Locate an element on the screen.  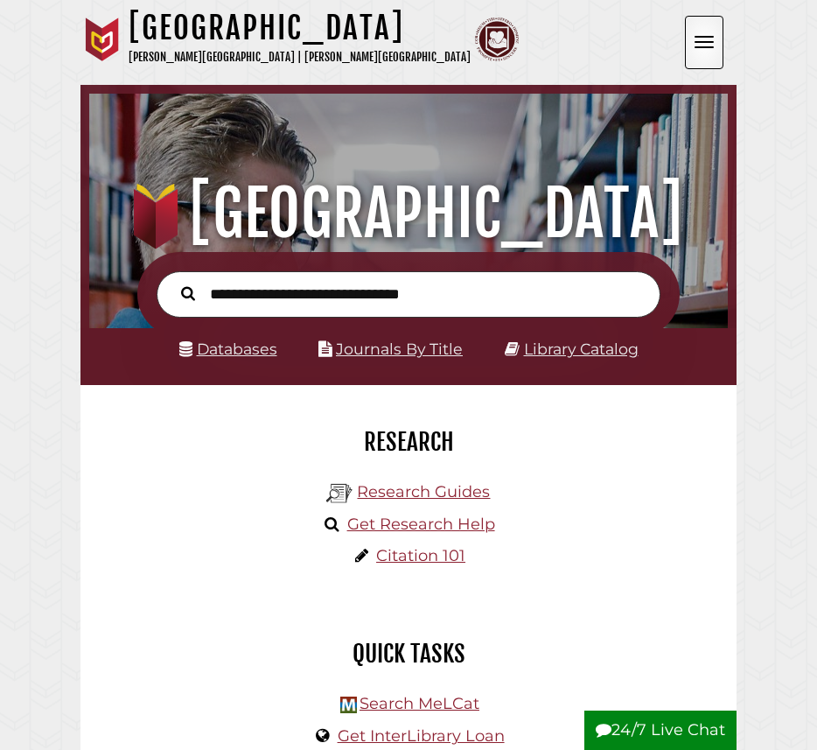
a: Search MeLCat is located at coordinates (419, 703).